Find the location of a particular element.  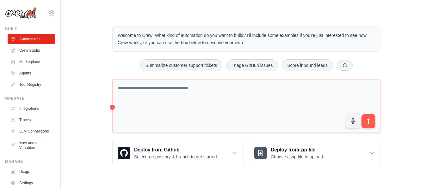

a: Settings is located at coordinates (31, 183).